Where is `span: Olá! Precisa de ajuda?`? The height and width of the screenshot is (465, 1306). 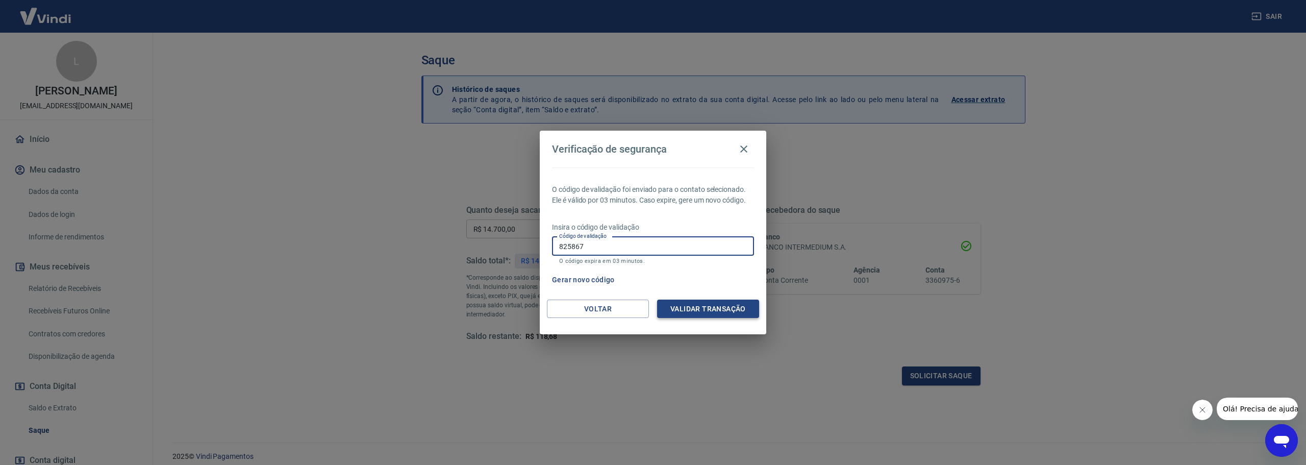 span: Olá! Precisa de ajuda? is located at coordinates (46, 11).